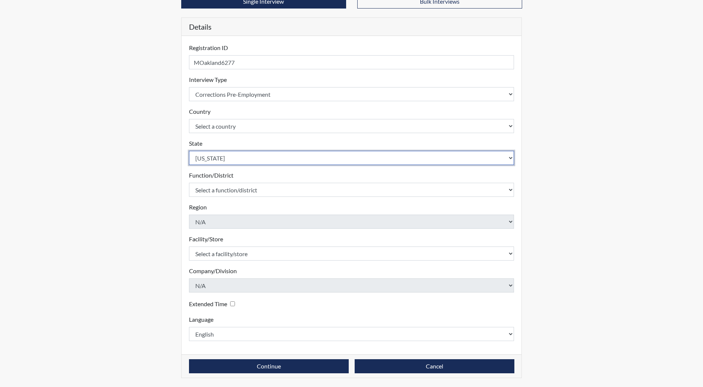  Describe the element at coordinates (352, 27) in the screenshot. I see `h5: Details` at that location.